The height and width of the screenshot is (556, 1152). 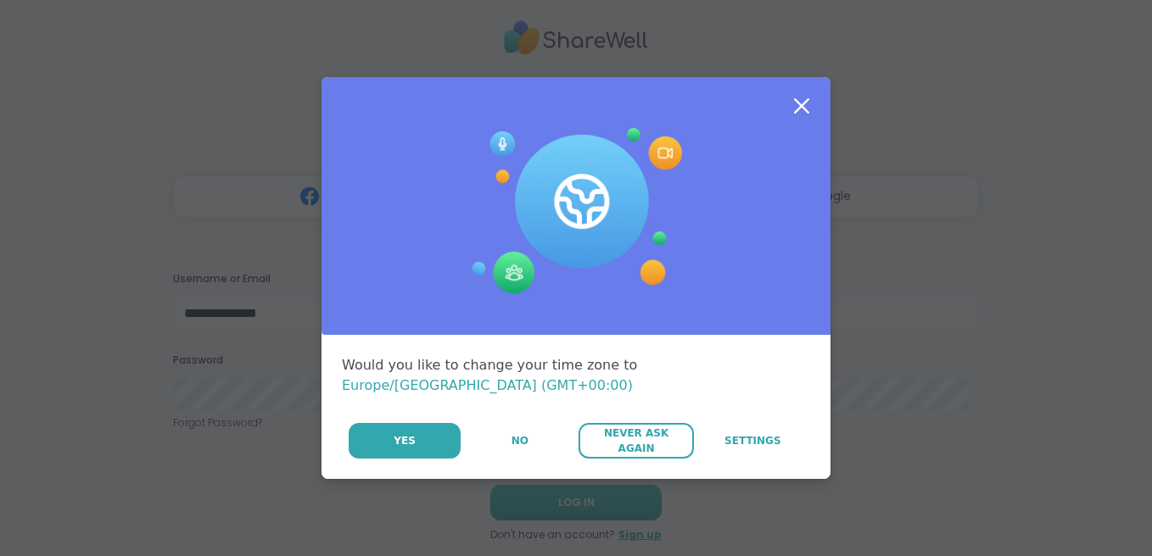 I want to click on button: Never Ask Again, so click(x=635, y=441).